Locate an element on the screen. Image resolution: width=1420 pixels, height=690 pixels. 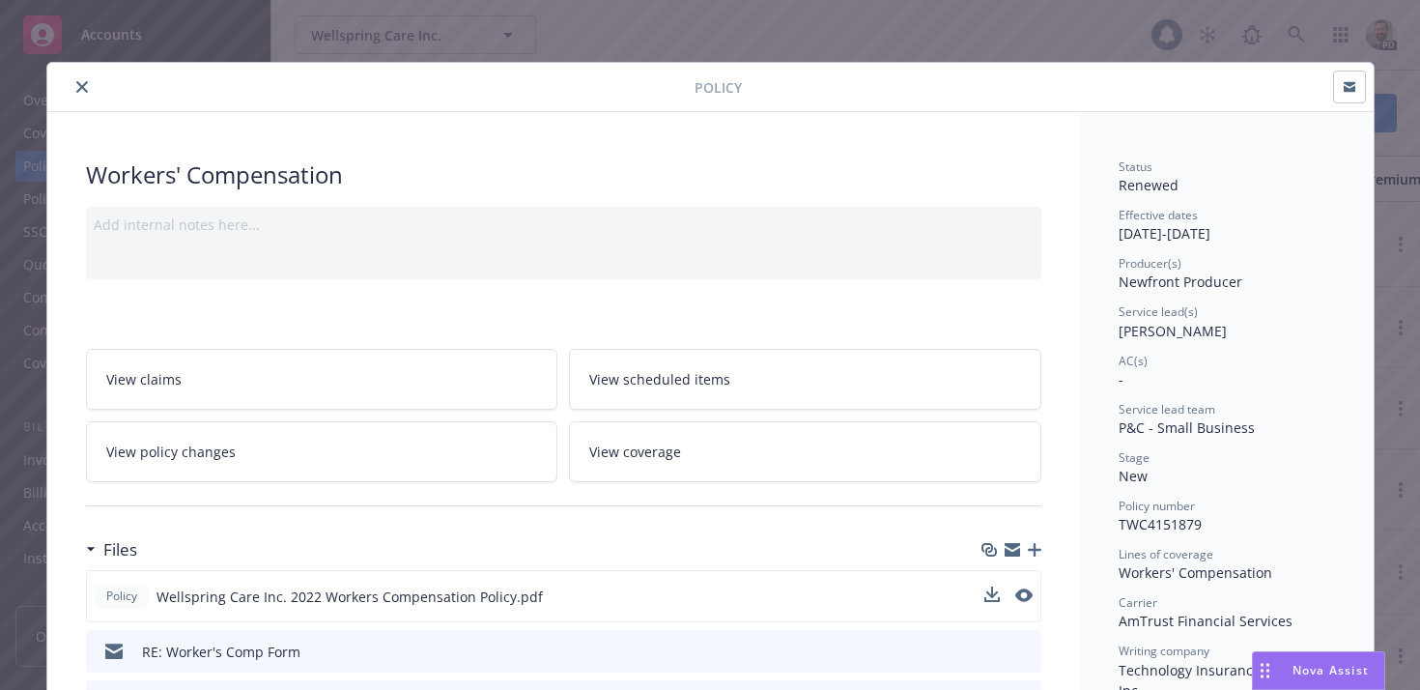
a: View scheduled items is located at coordinates (805, 379).